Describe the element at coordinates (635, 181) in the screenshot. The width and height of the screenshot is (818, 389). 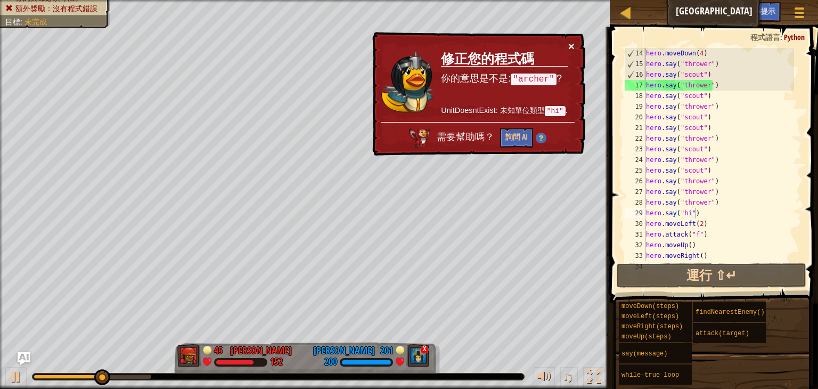
I see `div: 26` at that location.